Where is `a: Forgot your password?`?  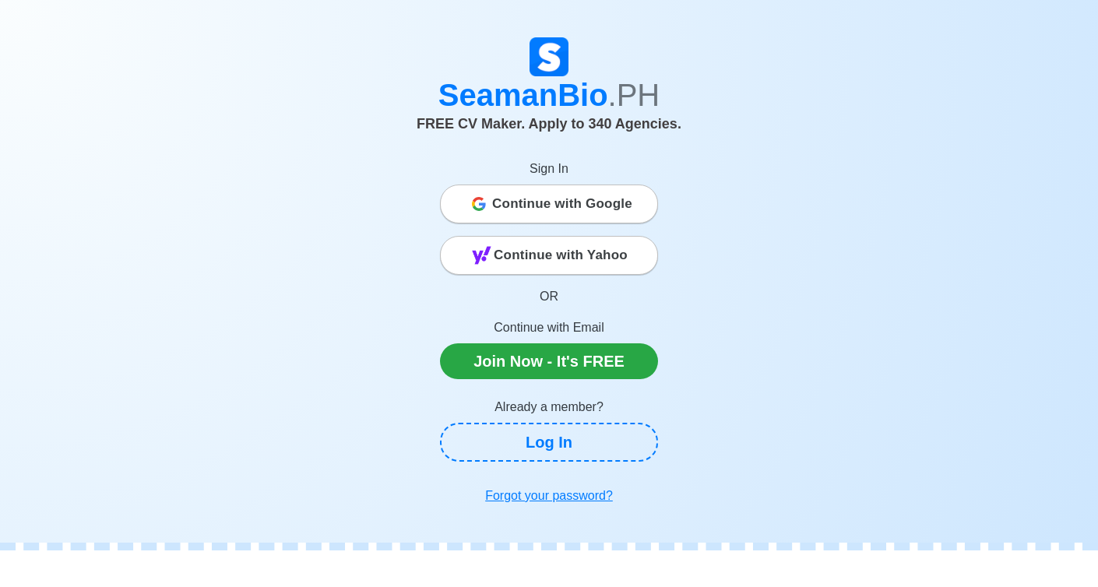
a: Forgot your password? is located at coordinates (549, 496).